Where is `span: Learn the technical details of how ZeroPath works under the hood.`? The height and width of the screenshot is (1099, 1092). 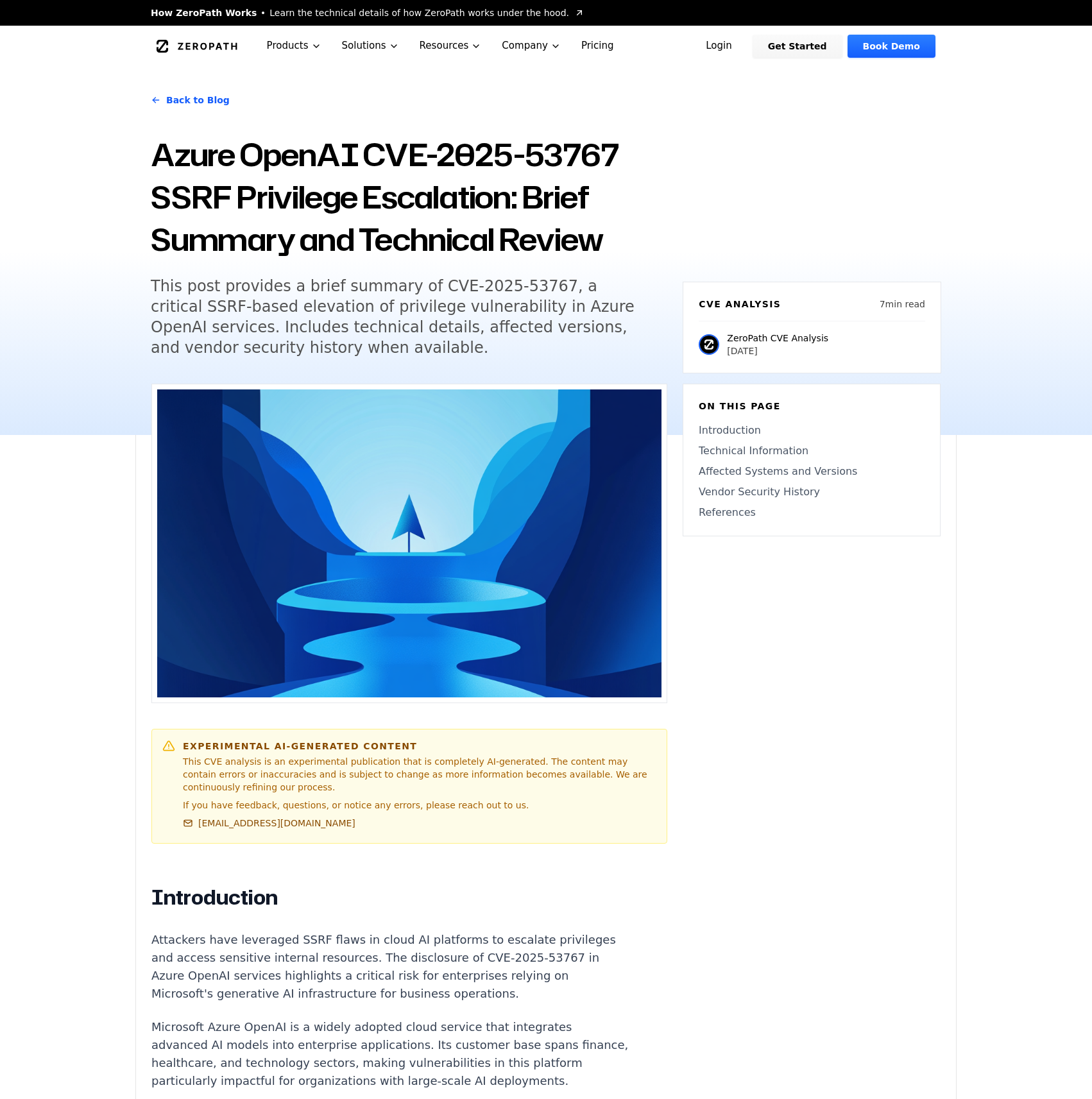 span: Learn the technical details of how ZeroPath works under the hood. is located at coordinates (419, 13).